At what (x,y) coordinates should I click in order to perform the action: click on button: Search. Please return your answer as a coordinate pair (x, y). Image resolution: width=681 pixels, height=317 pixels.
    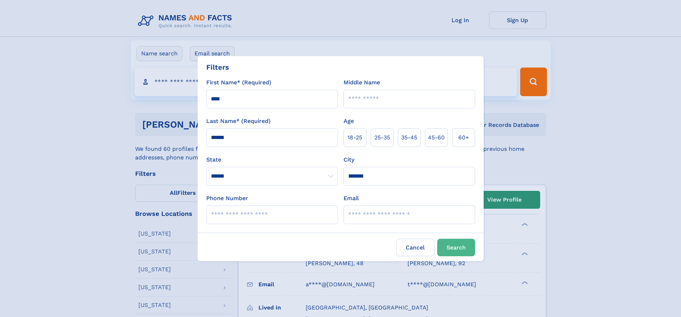
    Looking at the image, I should click on (456, 247).